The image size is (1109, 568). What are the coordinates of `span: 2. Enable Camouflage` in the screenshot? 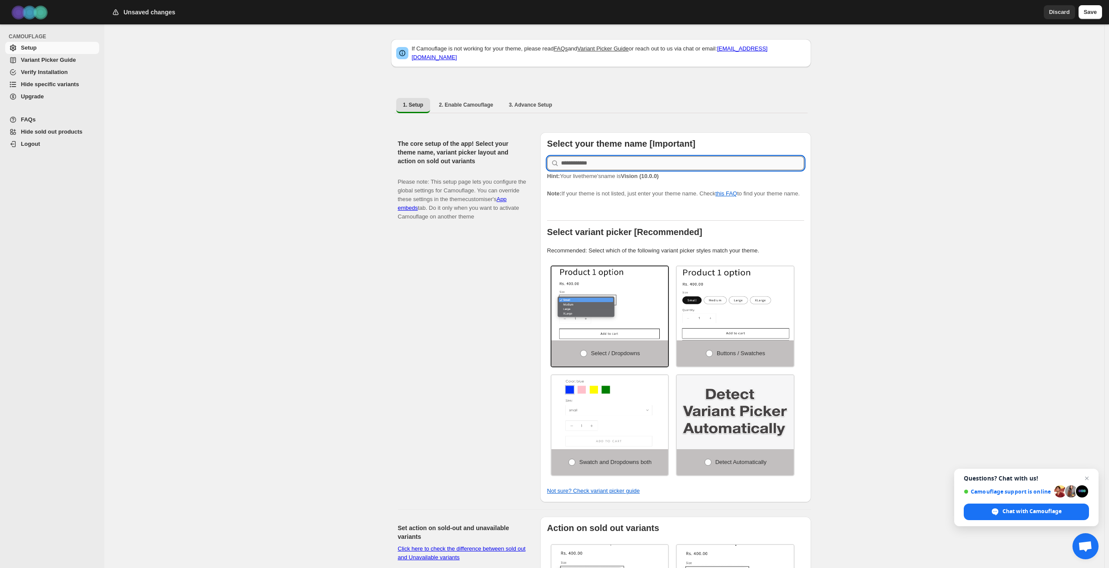 It's located at (466, 105).